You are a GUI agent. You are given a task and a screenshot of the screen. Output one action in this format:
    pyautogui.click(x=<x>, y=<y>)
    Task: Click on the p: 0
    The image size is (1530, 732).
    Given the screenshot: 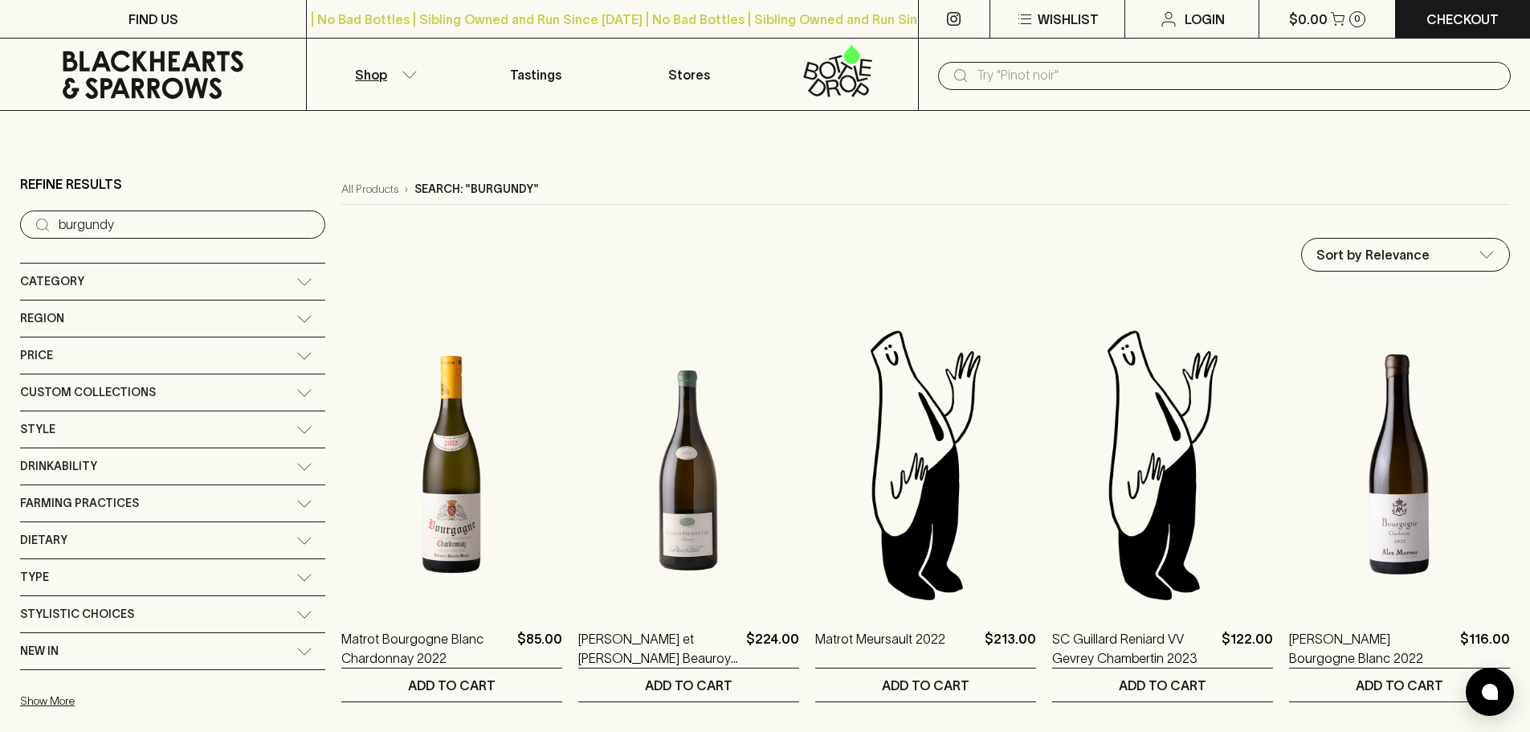 What is the action you would take?
    pyautogui.click(x=1358, y=18)
    